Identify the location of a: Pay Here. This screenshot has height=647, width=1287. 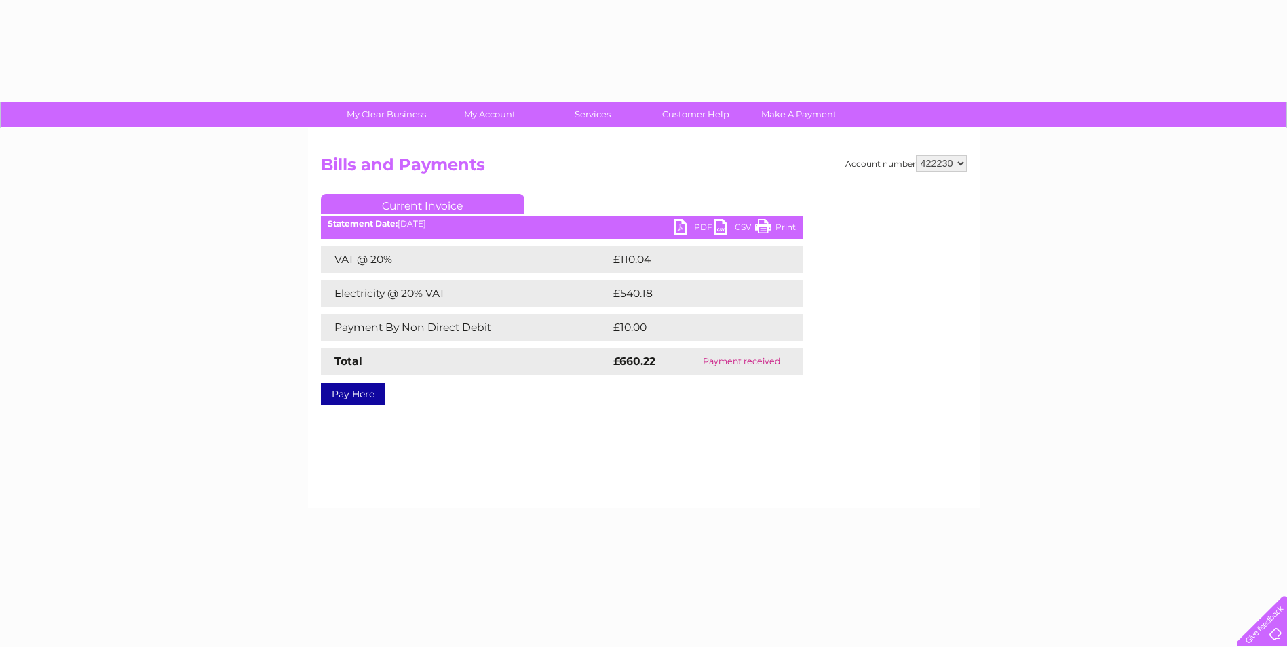
(353, 394).